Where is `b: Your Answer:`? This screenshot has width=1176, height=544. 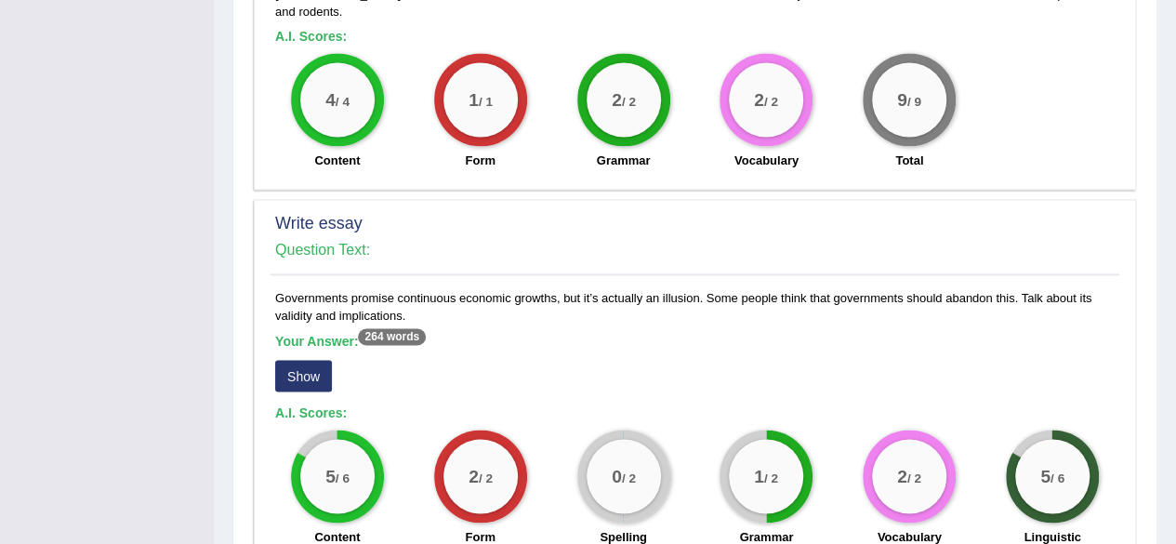
b: Your Answer: is located at coordinates (350, 341).